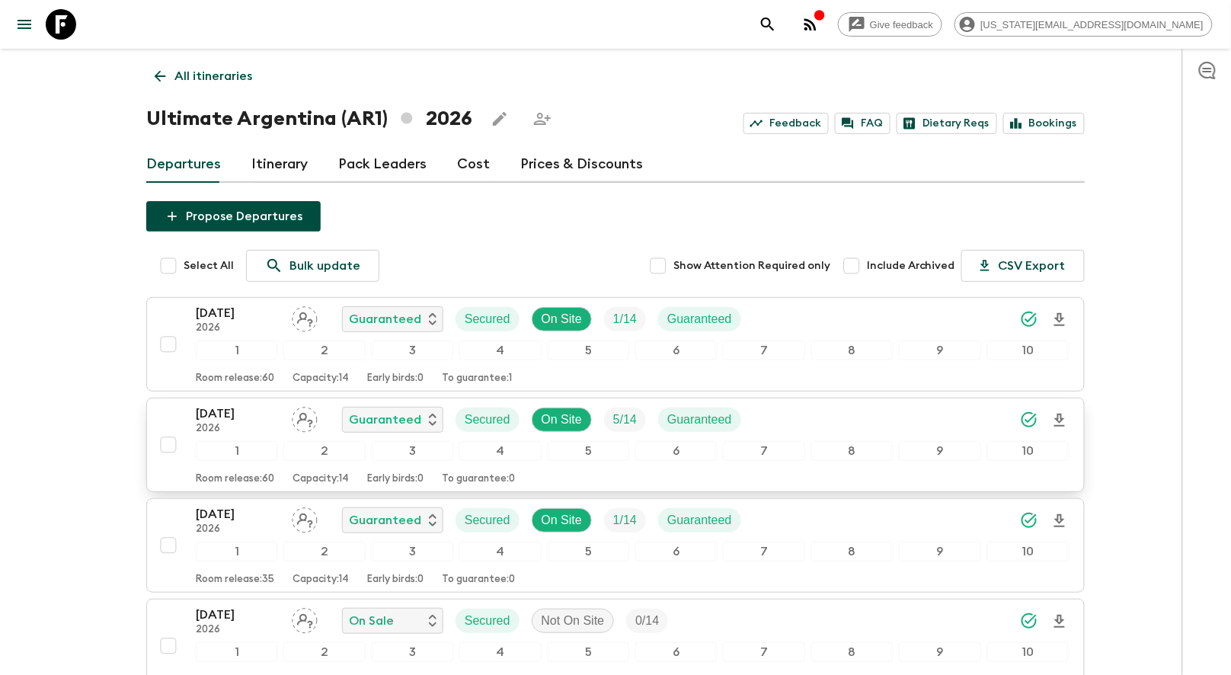  I want to click on span: Include Archived, so click(911, 266).